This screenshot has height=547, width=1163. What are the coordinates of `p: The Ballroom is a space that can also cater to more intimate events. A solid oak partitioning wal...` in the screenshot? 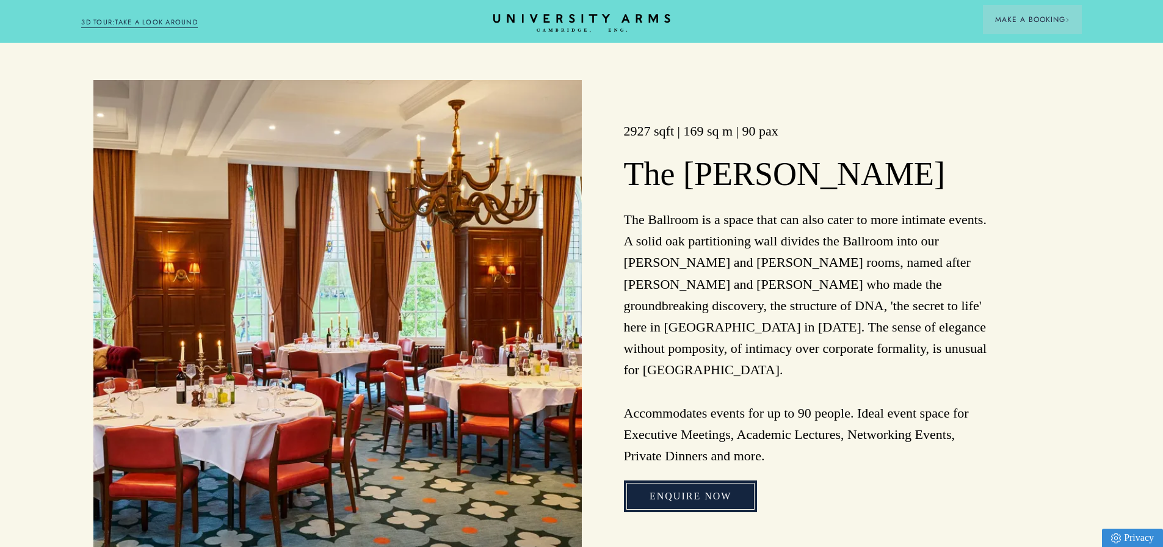 It's located at (806, 338).